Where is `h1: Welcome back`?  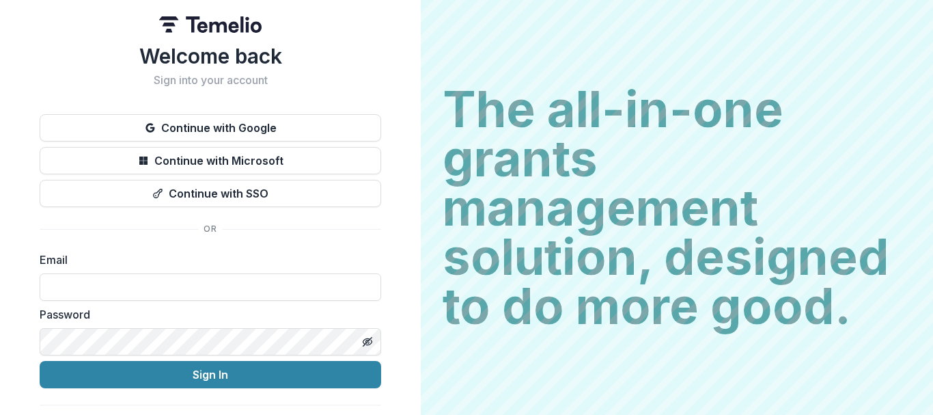 h1: Welcome back is located at coordinates (210, 56).